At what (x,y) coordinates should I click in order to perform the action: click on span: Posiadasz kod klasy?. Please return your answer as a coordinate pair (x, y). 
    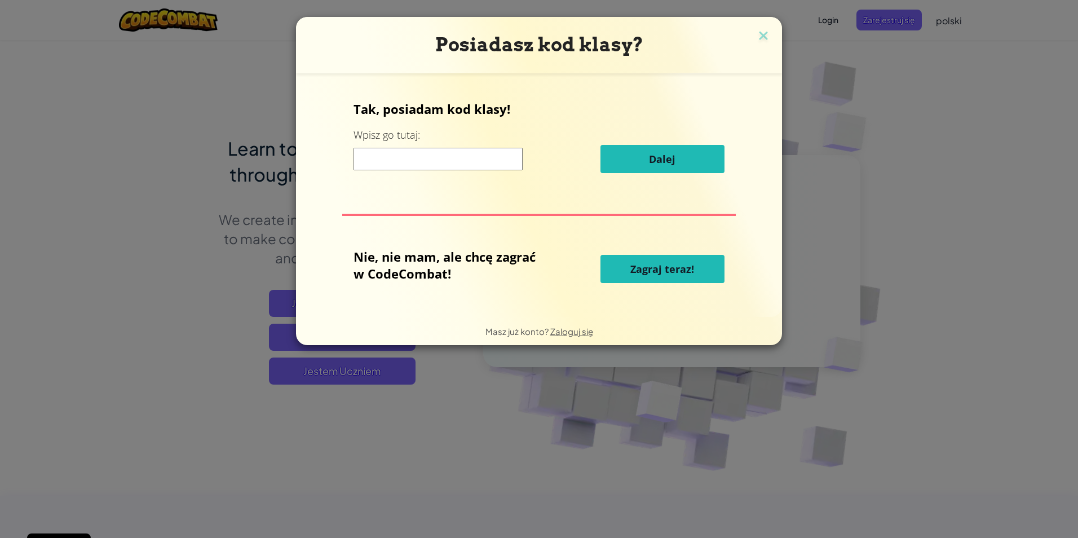
    Looking at the image, I should click on (539, 45).